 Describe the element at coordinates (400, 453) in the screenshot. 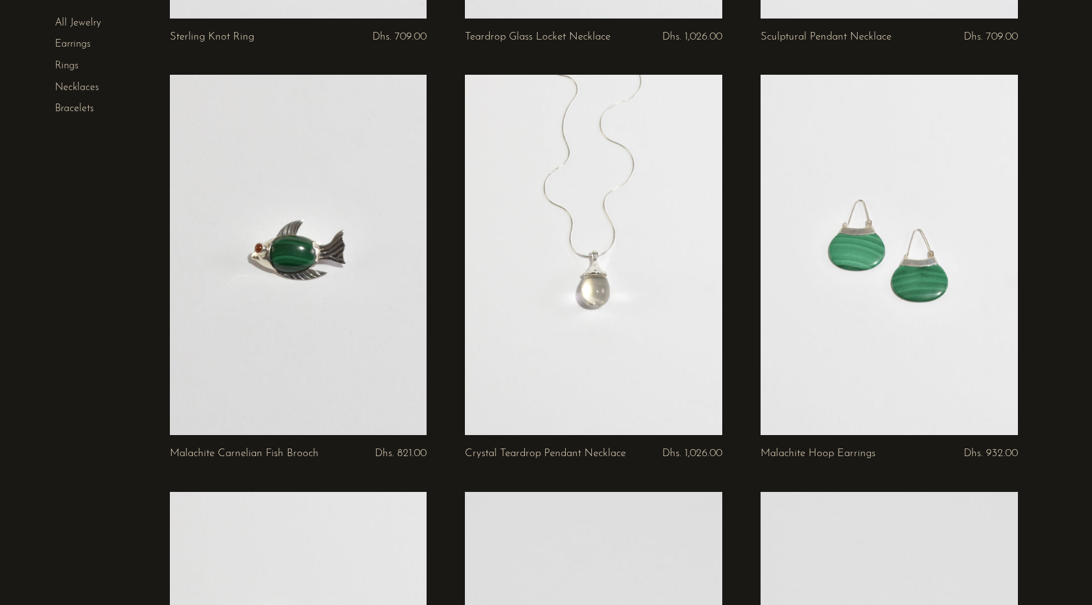

I see `span: Dhs. 821.00` at that location.